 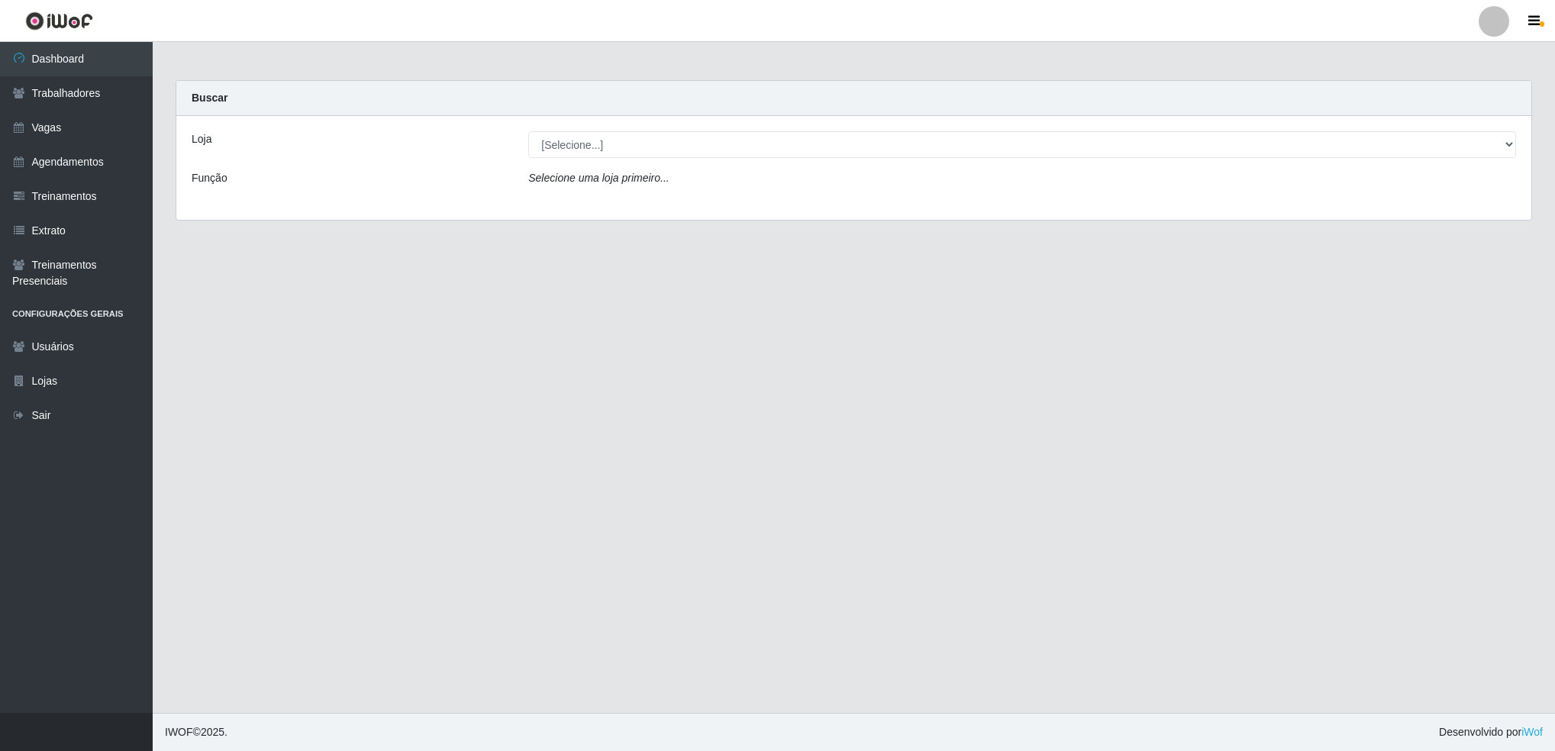 What do you see at coordinates (201, 139) in the screenshot?
I see `label: Loja` at bounding box center [201, 139].